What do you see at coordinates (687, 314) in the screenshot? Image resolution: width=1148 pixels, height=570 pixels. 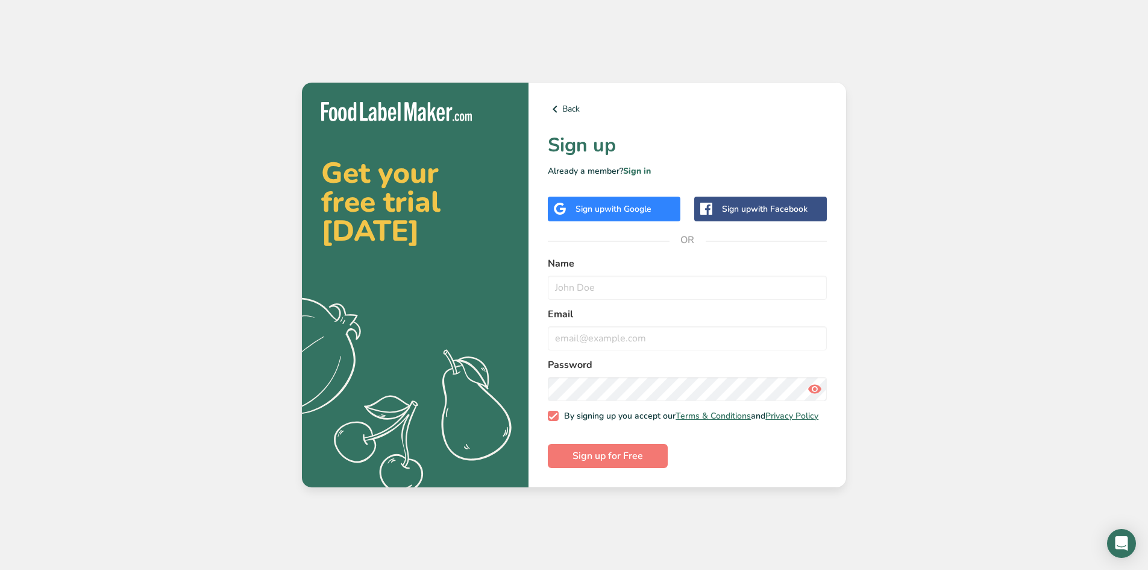 I see `label: Email` at bounding box center [687, 314].